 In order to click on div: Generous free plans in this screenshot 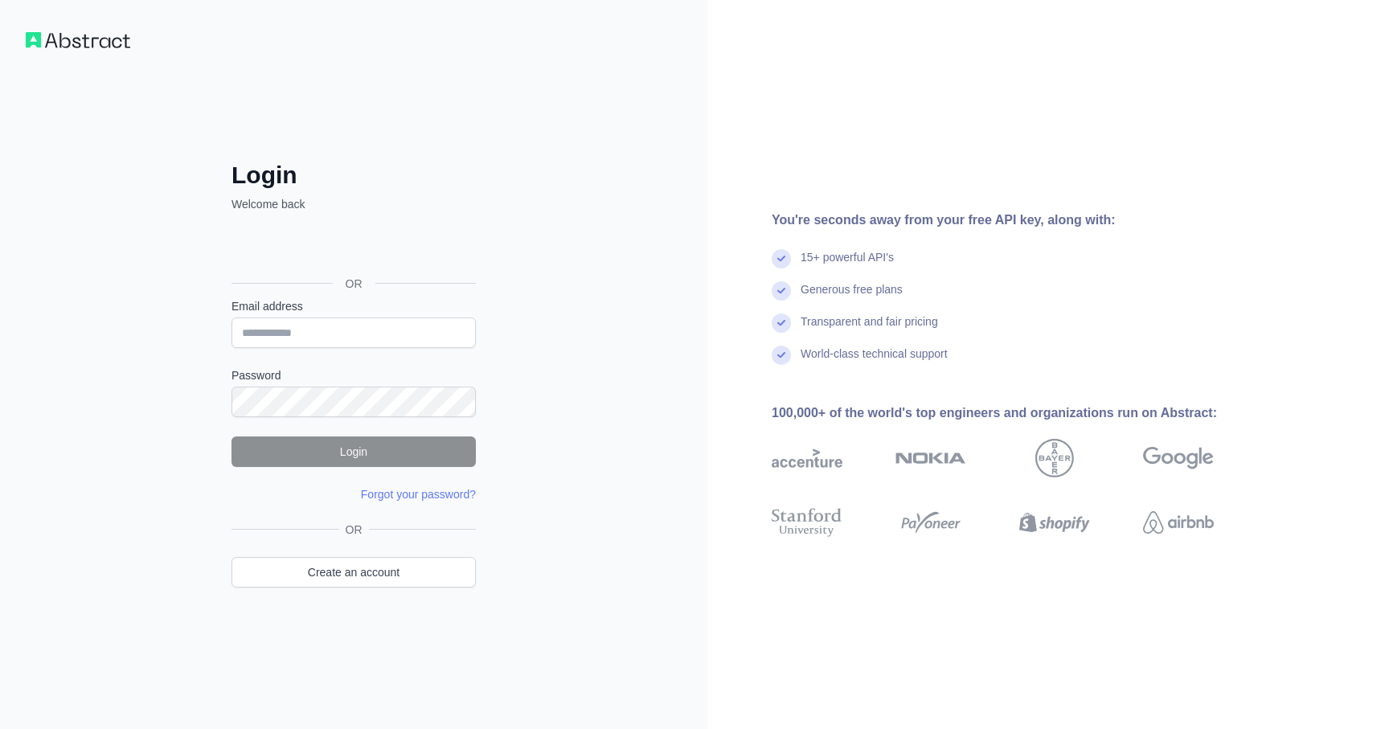, I will do `click(851, 297)`.